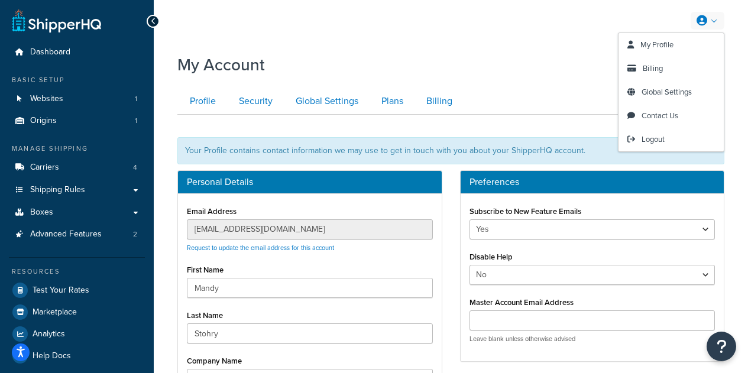 Image resolution: width=748 pixels, height=373 pixels. What do you see at coordinates (77, 121) in the screenshot?
I see `a: Origins 1` at bounding box center [77, 121].